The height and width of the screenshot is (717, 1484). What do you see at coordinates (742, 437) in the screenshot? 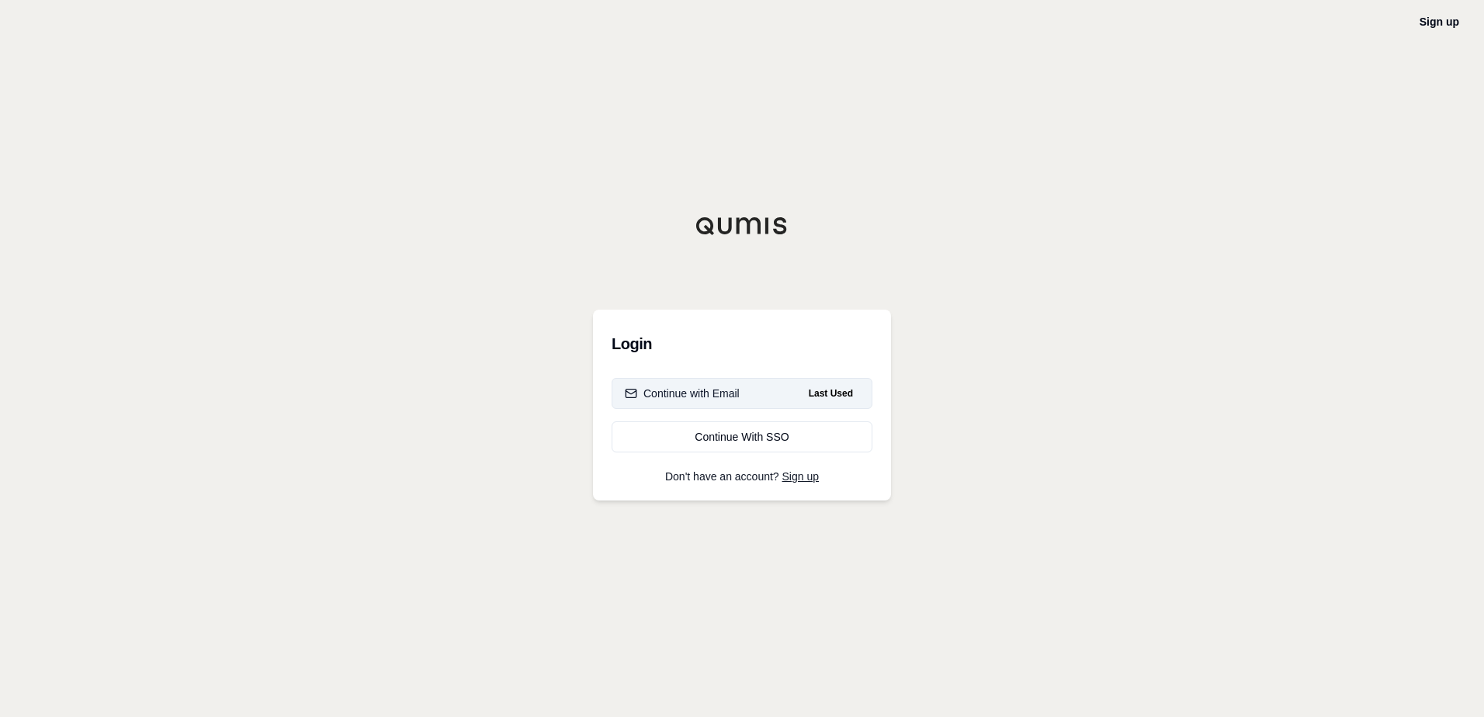
I see `a: Continue With SSO` at bounding box center [742, 437].